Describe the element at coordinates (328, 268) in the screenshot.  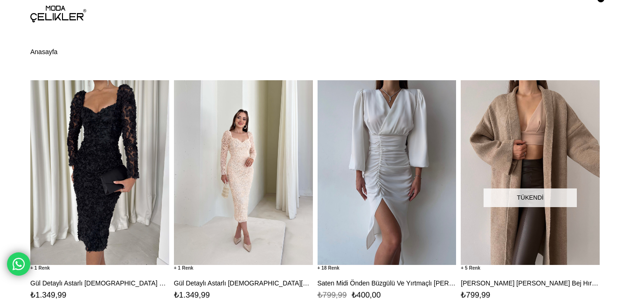
I see `span: 18` at that location.